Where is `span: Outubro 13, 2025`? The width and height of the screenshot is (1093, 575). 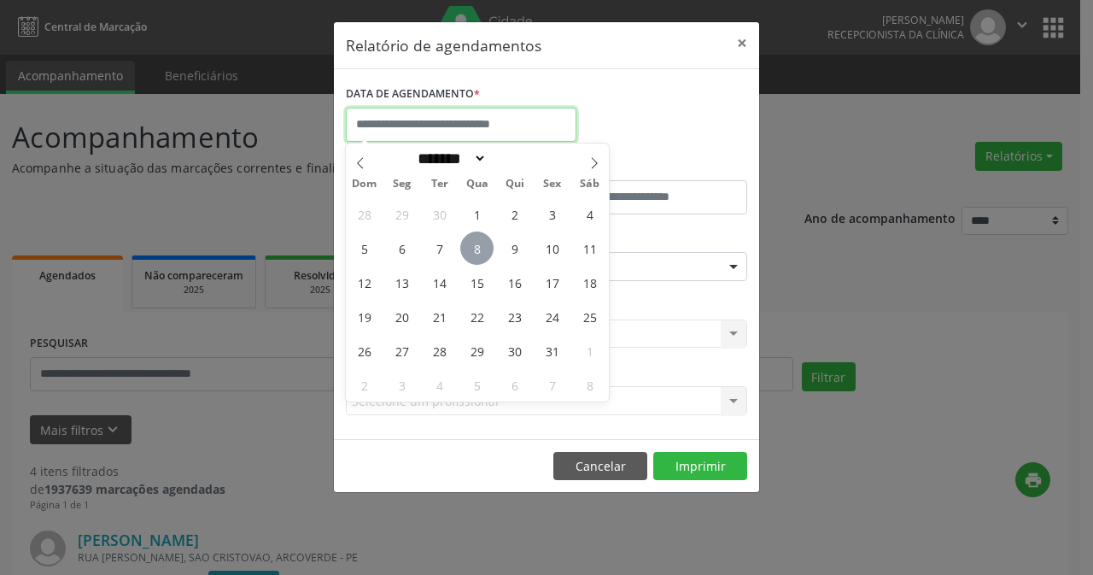 span: Outubro 13, 2025 is located at coordinates (401, 282).